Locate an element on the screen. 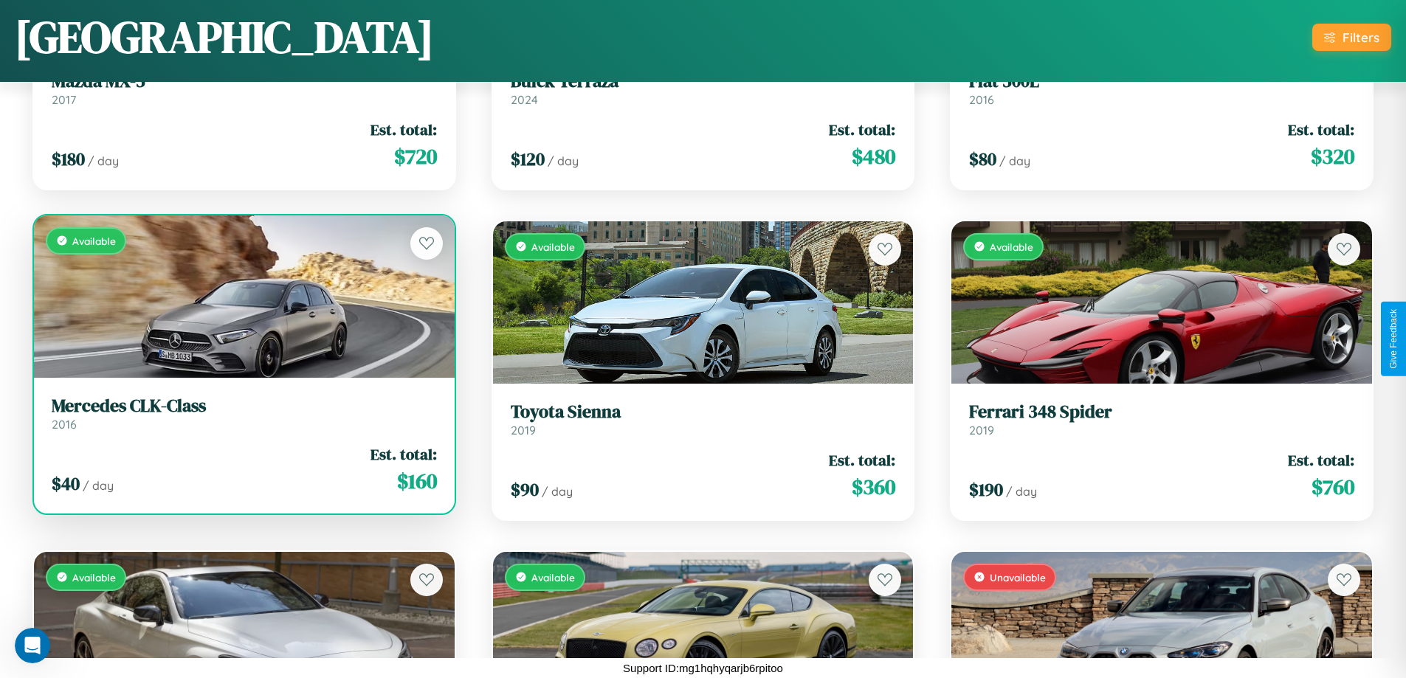  a: Mazda MX-52017 is located at coordinates (244, 89).